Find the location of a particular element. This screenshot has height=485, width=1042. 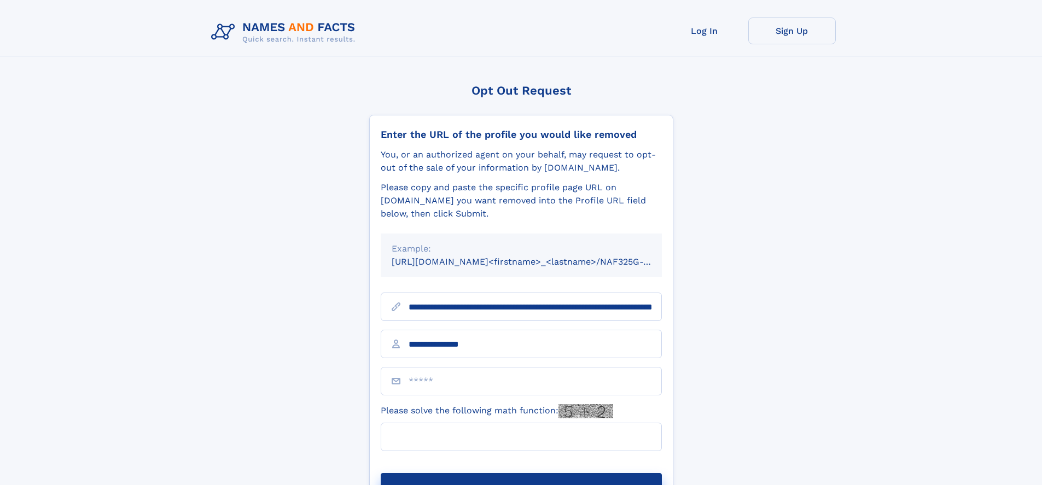

a: Sign Up is located at coordinates (792, 31).